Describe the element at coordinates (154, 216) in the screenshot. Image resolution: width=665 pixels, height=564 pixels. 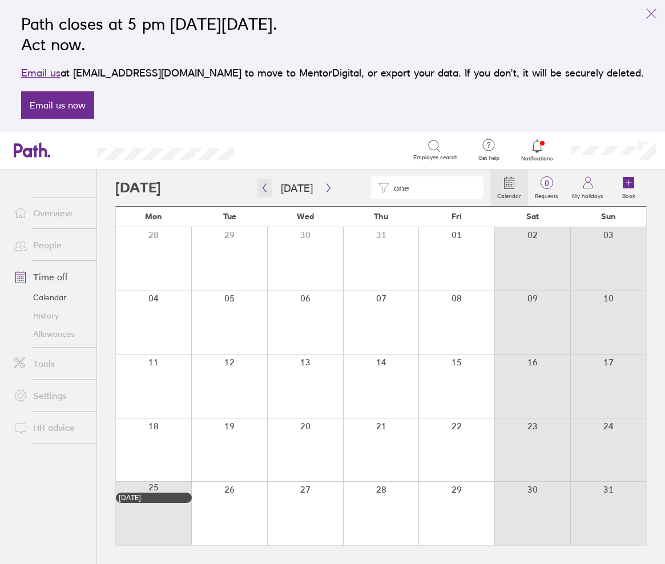
I see `span: Mon` at that location.